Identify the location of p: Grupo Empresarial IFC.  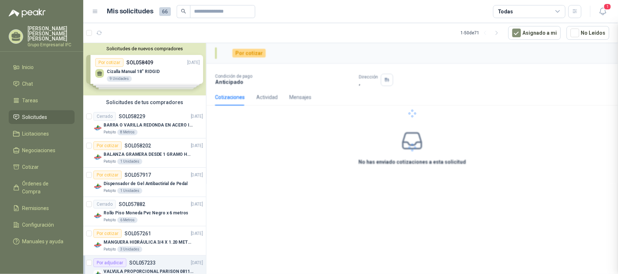
(51, 45).